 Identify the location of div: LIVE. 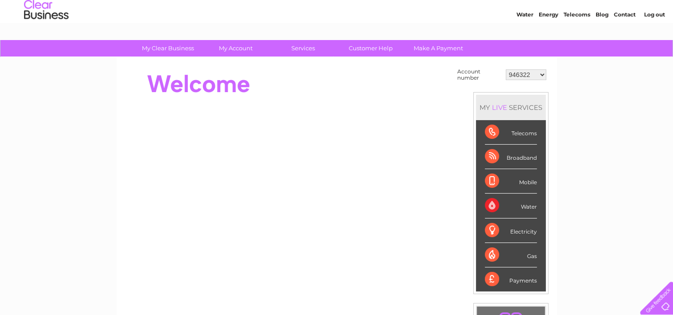
(499, 107).